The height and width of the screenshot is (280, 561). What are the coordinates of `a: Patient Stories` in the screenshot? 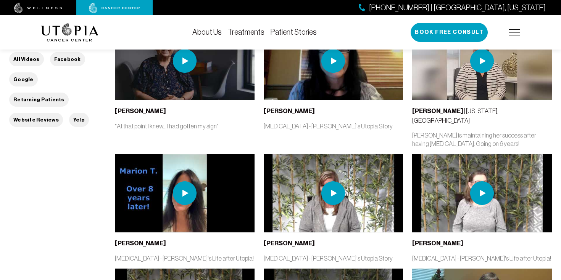 It's located at (293, 32).